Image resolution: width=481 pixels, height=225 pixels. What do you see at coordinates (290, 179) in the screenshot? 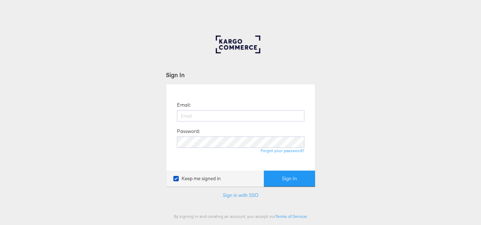
I see `button: Sign In` at bounding box center [290, 179].